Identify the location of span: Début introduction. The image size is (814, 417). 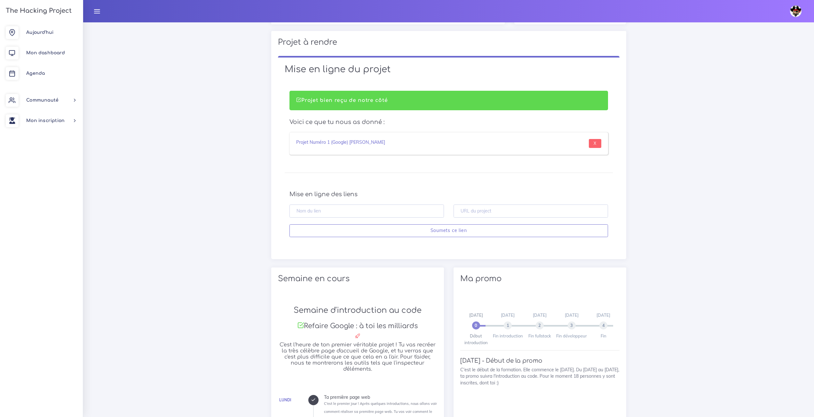
(476, 339).